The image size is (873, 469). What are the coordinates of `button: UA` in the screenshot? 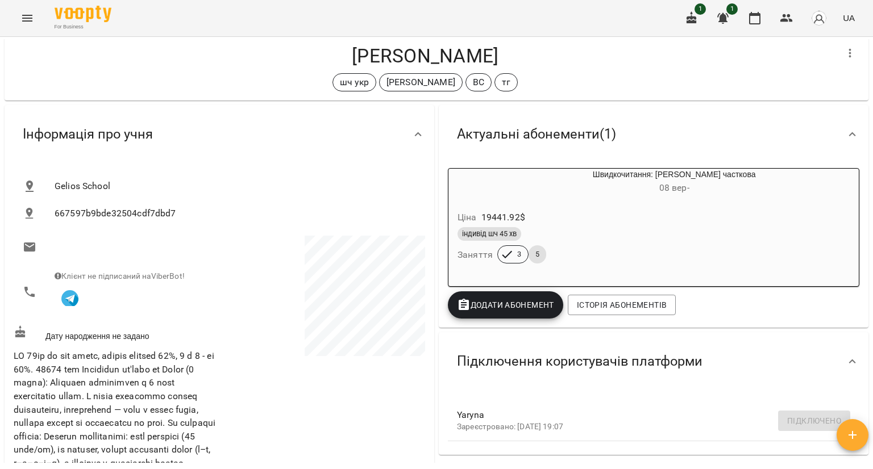 It's located at (848, 18).